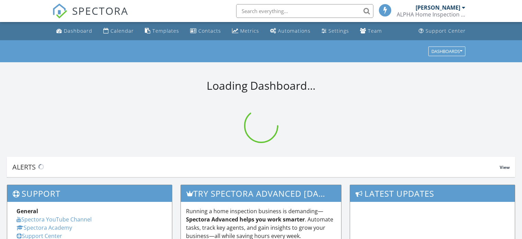 The image size is (522, 239). I want to click on div: Dashboards, so click(447, 51).